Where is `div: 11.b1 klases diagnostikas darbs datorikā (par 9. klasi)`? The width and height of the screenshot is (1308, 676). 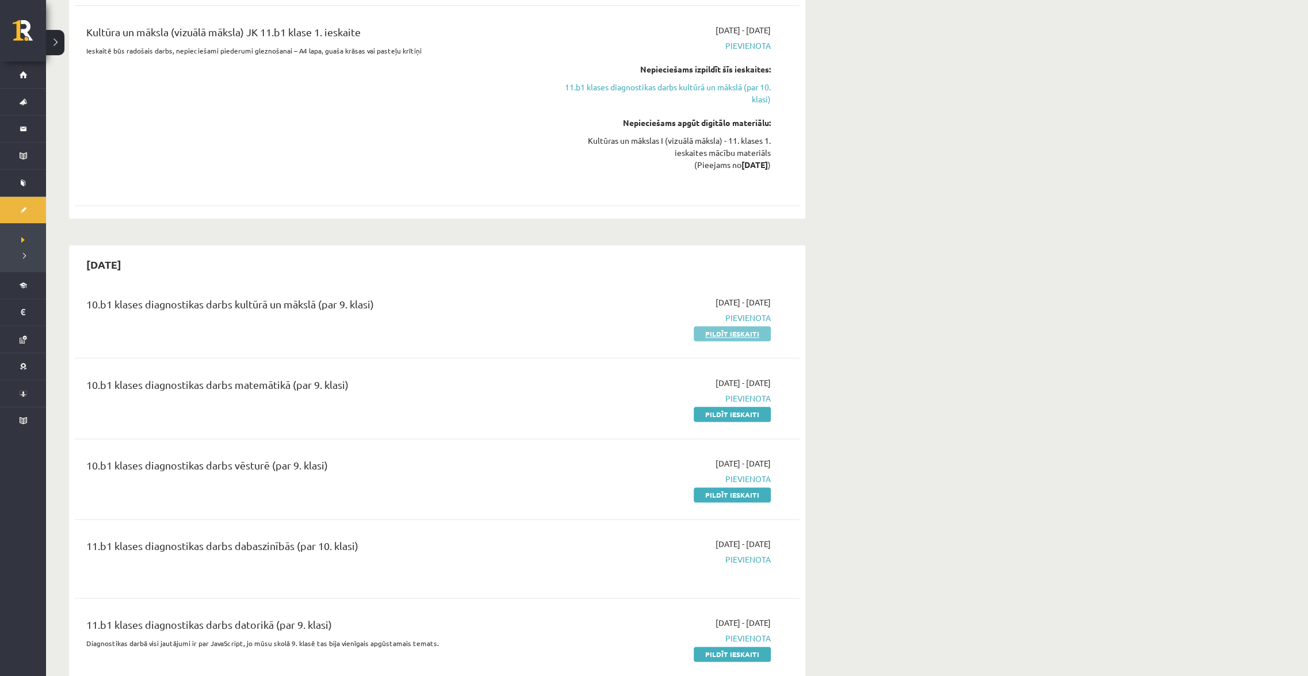 div: 11.b1 klases diagnostikas darbs datorikā (par 9. klasi) is located at coordinates (311, 627).